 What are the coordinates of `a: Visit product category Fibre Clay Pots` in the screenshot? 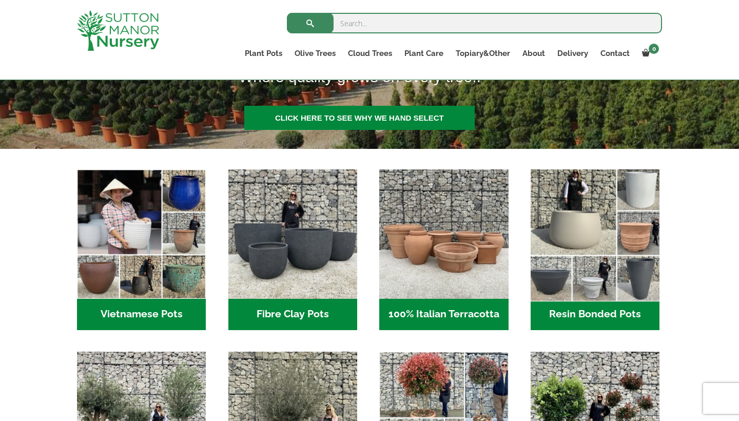 It's located at (293, 249).